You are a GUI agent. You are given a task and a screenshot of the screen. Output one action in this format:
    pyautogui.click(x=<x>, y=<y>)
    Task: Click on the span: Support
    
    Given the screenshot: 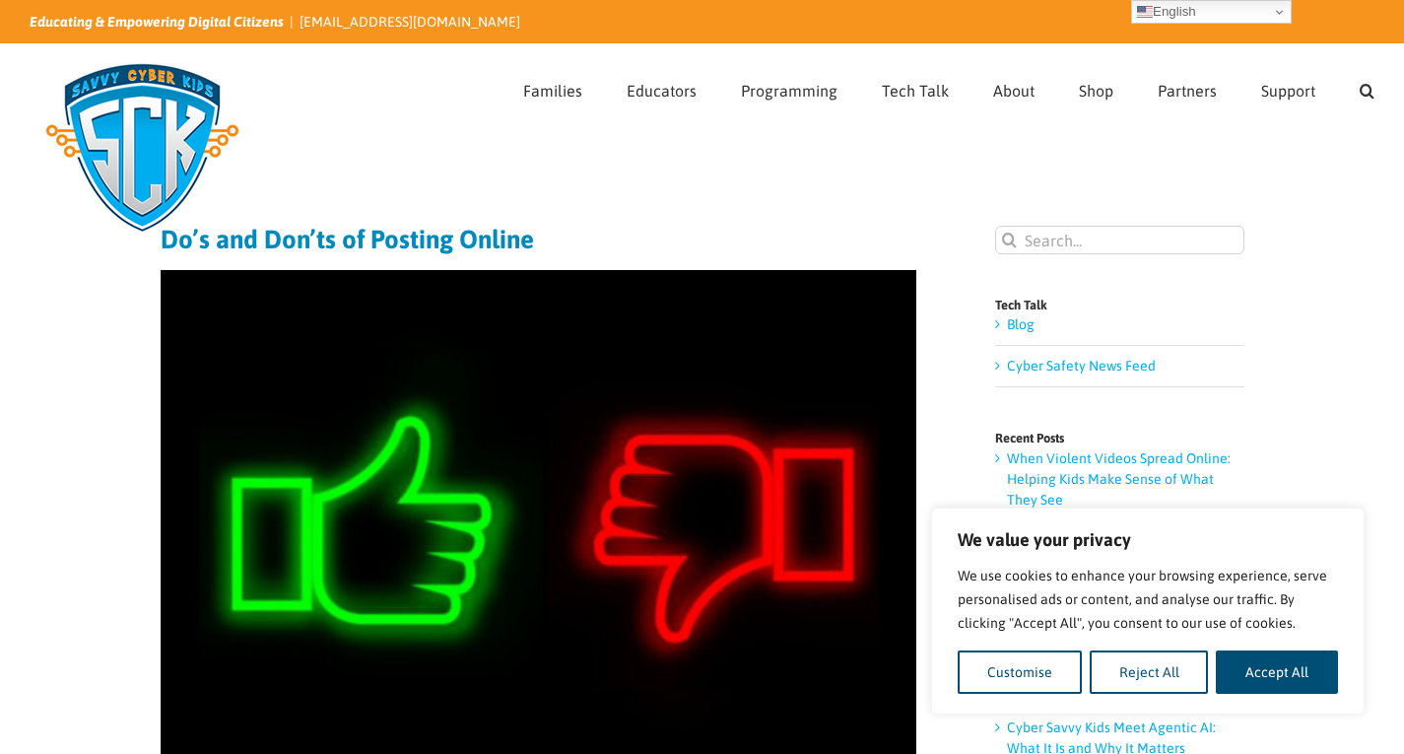 What is the action you would take?
    pyautogui.click(x=1288, y=91)
    